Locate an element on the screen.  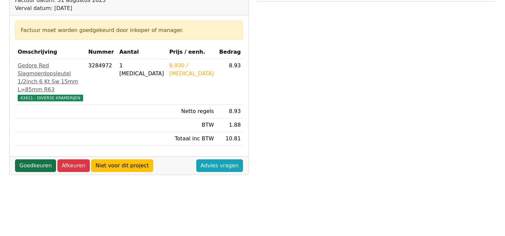
th: Prijs / eenh. is located at coordinates (192, 52).